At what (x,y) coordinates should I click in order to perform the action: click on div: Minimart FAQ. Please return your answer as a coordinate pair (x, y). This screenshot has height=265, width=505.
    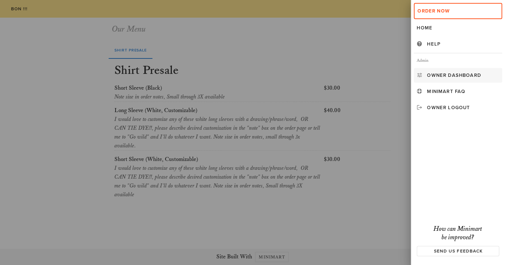
    Looking at the image, I should click on (463, 92).